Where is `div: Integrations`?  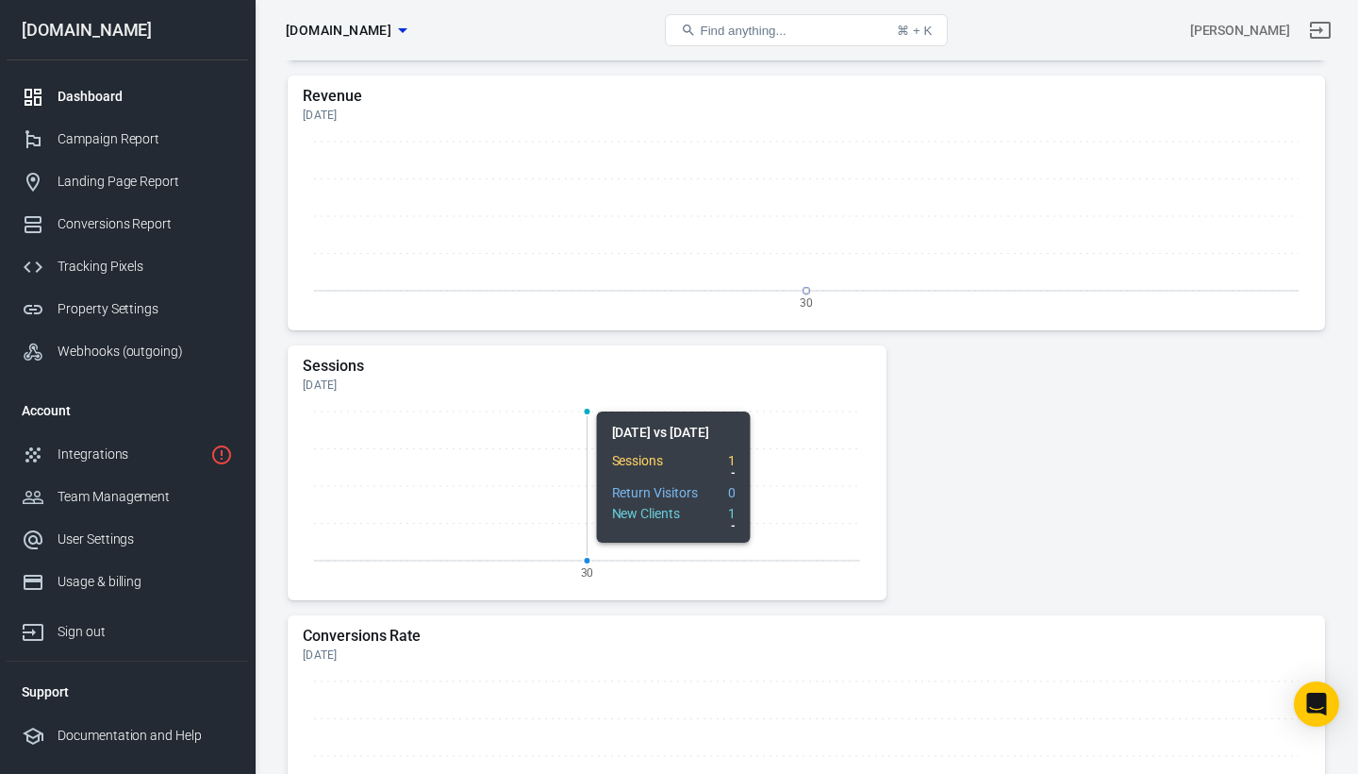
div: Integrations is located at coordinates (130, 454).